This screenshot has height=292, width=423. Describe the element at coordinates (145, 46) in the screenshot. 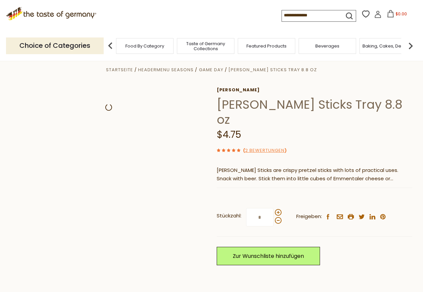

I see `a: Food By Category` at that location.